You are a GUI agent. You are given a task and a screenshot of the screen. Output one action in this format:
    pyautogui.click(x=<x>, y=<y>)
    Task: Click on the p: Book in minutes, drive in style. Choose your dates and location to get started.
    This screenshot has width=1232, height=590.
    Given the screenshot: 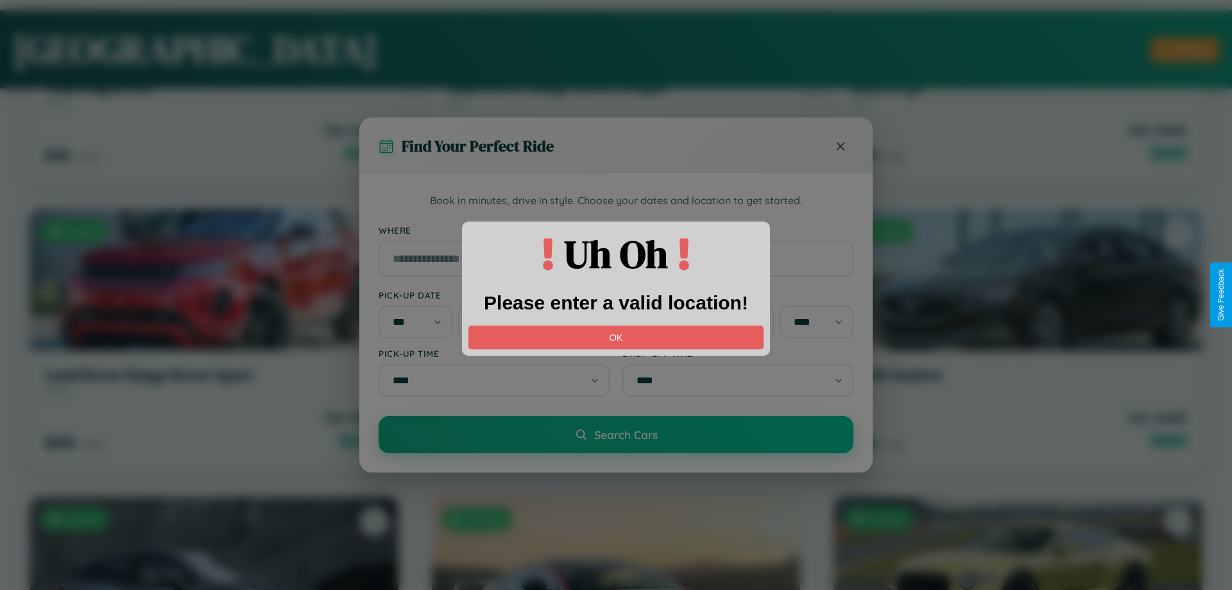 What is the action you would take?
    pyautogui.click(x=616, y=201)
    